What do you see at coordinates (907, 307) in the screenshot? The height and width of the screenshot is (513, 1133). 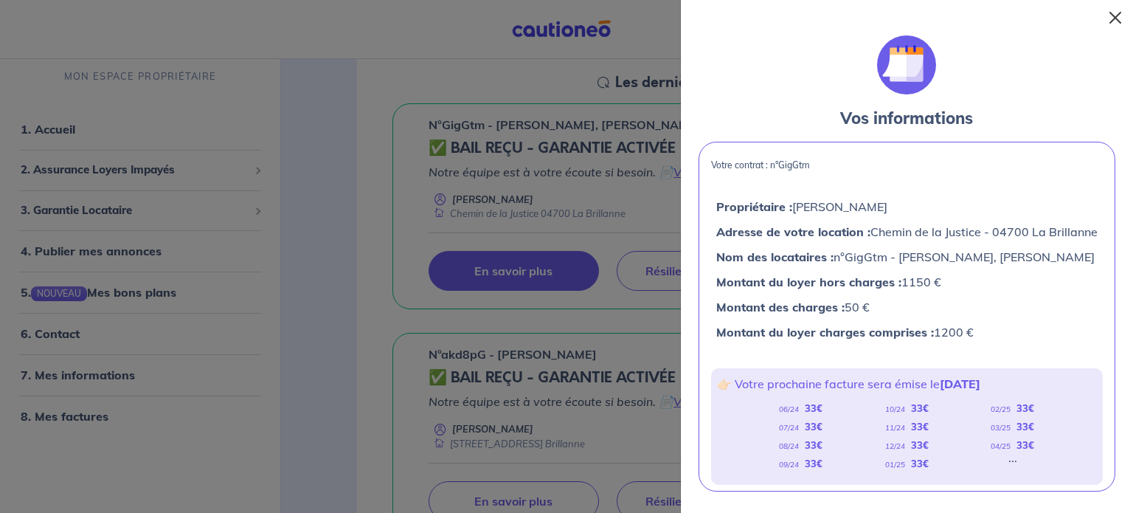 I see `p: 50 €` at bounding box center [907, 307].